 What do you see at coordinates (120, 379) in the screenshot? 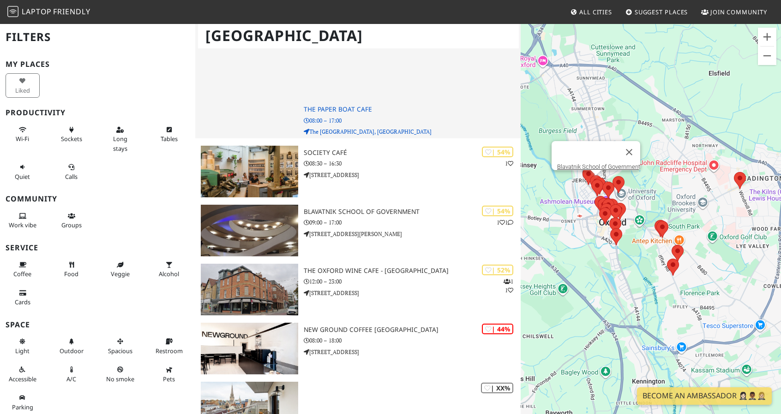
I see `span: Smoke free` at bounding box center [120, 379].